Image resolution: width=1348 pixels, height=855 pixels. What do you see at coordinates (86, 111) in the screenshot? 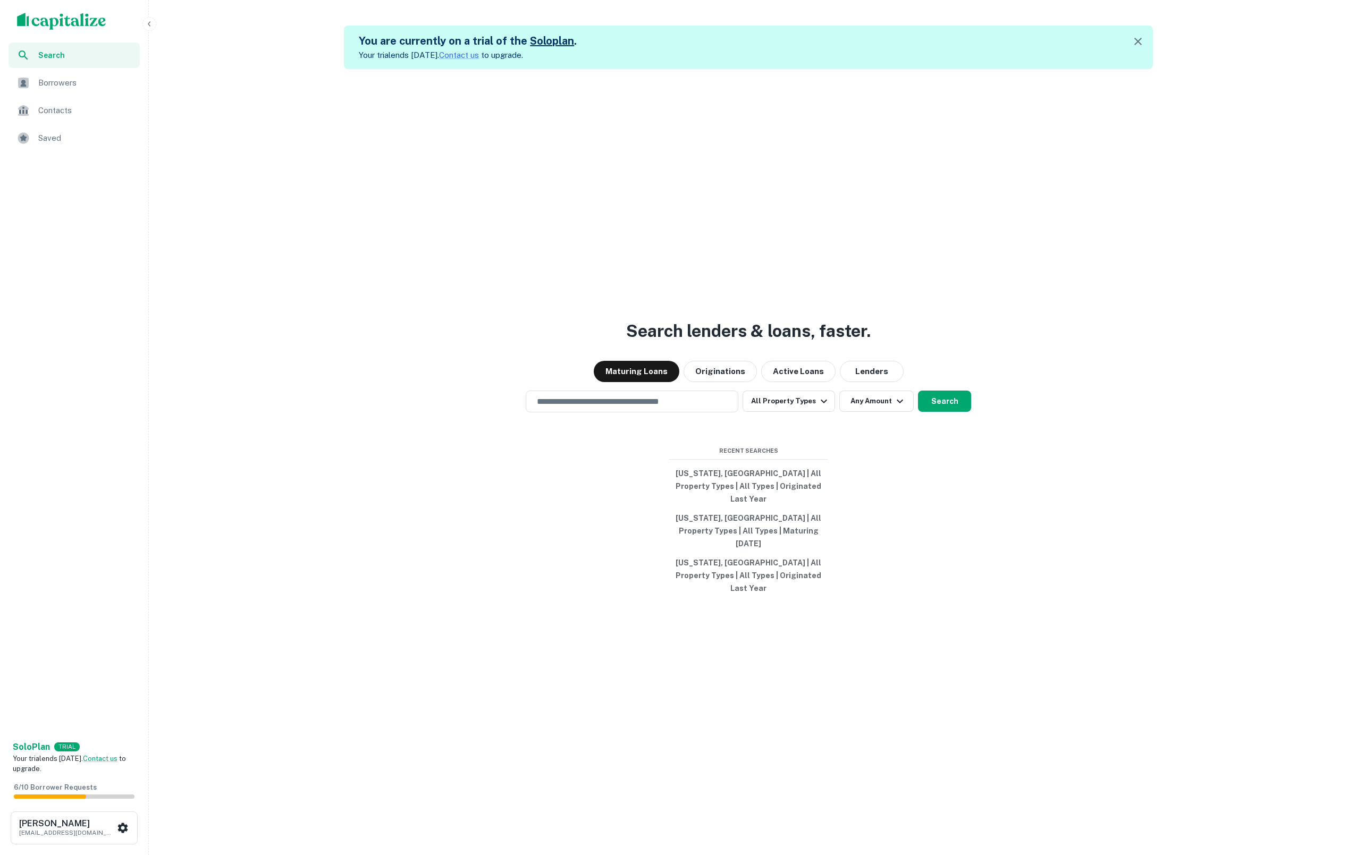
I see `span: Contacts` at bounding box center [86, 111].